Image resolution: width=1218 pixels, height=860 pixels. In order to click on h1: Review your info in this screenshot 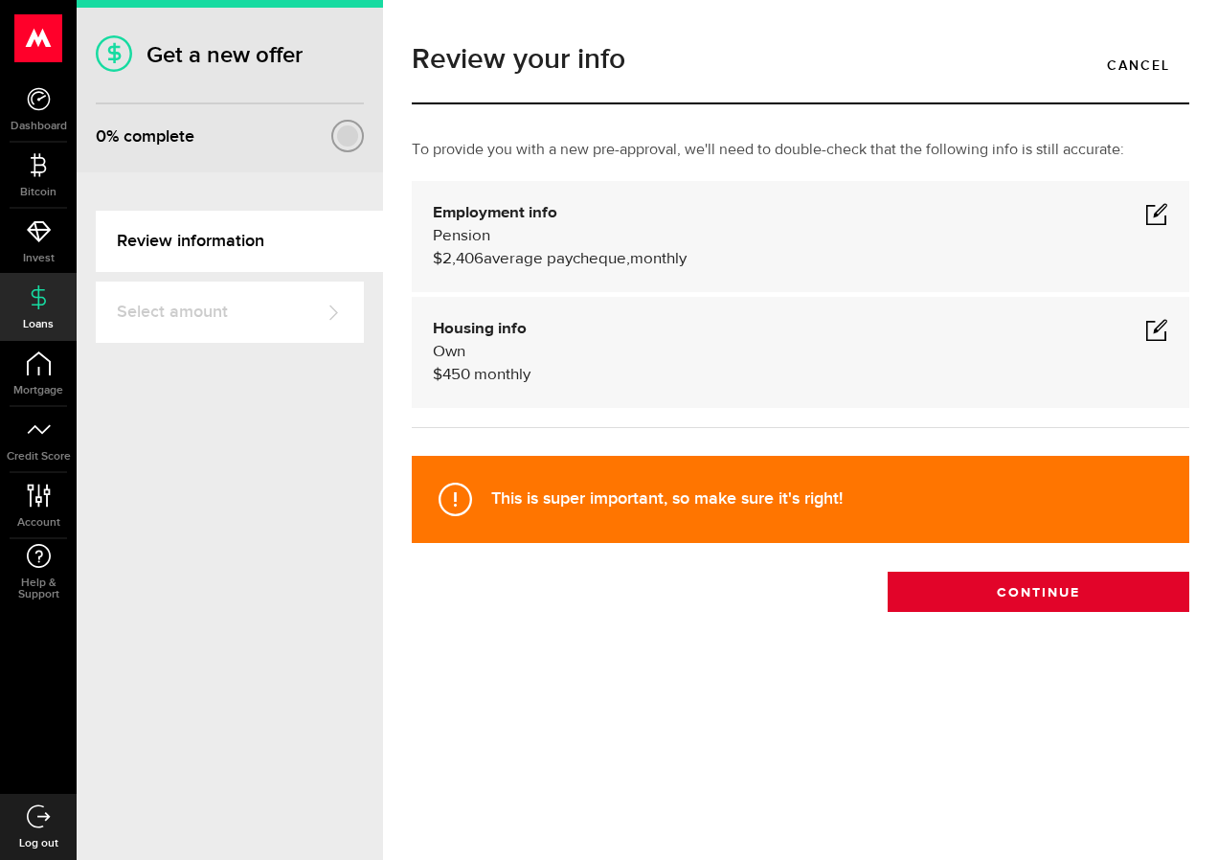, I will do `click(801, 59)`.